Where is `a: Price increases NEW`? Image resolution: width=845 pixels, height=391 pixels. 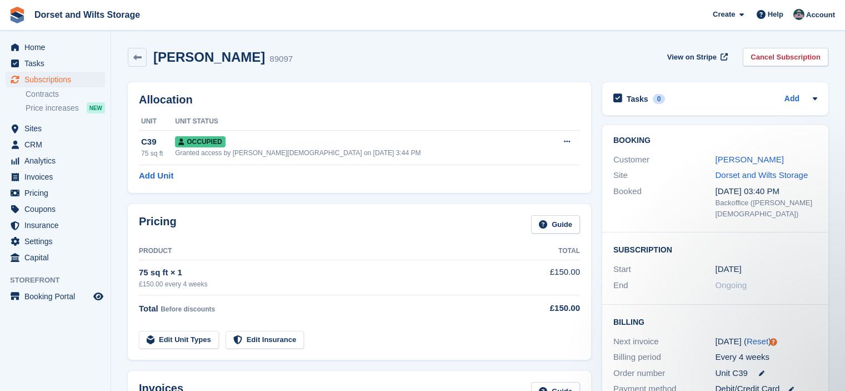 a: Price increases NEW is located at coordinates (65, 108).